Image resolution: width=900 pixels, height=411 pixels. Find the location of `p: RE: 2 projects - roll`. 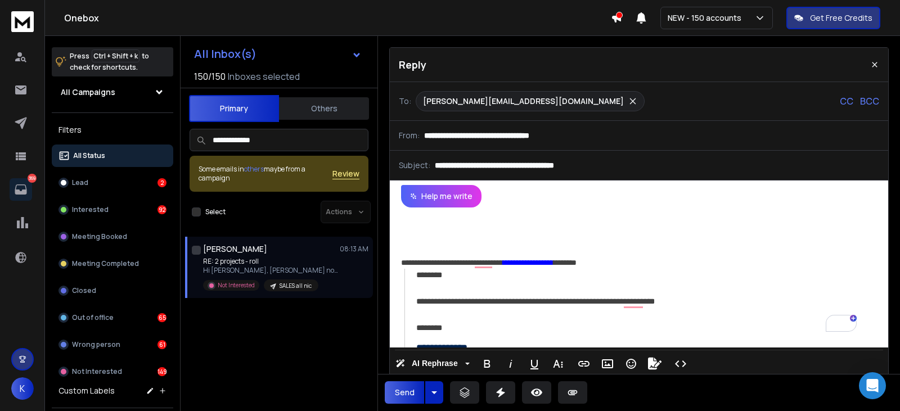

p: RE: 2 projects - roll is located at coordinates (270, 261).